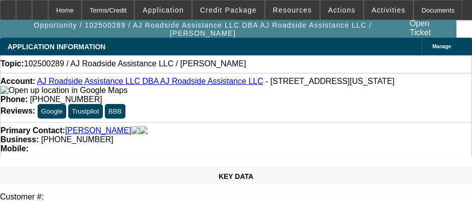  Describe the element at coordinates (442, 46) in the screenshot. I see `span: Manage` at that location.